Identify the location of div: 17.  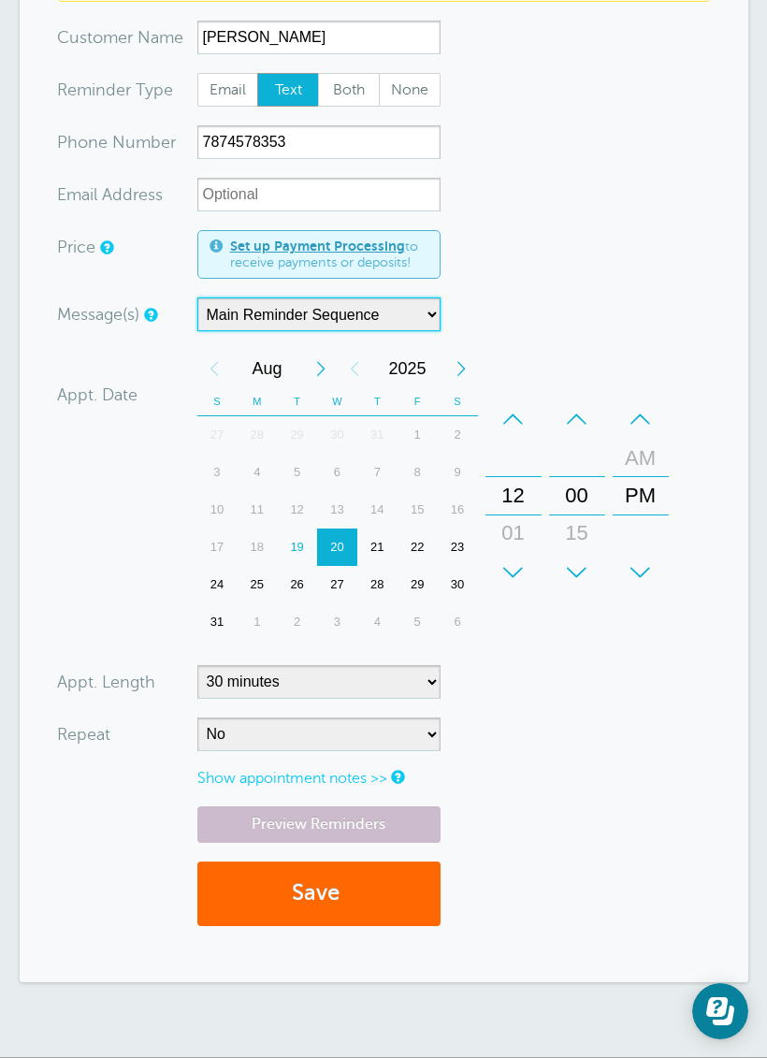
(217, 547).